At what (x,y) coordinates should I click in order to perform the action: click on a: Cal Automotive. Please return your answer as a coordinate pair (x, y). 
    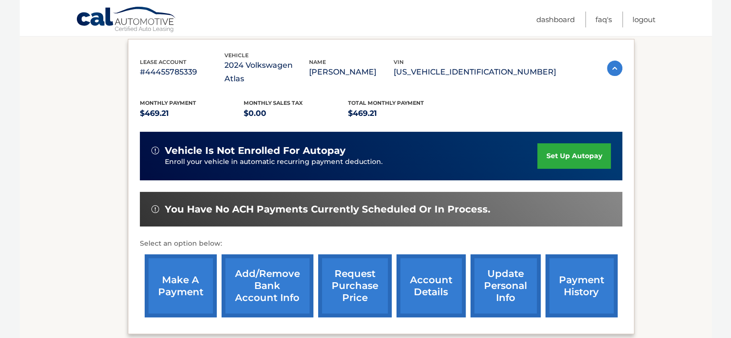
    Looking at the image, I should click on (126, 20).